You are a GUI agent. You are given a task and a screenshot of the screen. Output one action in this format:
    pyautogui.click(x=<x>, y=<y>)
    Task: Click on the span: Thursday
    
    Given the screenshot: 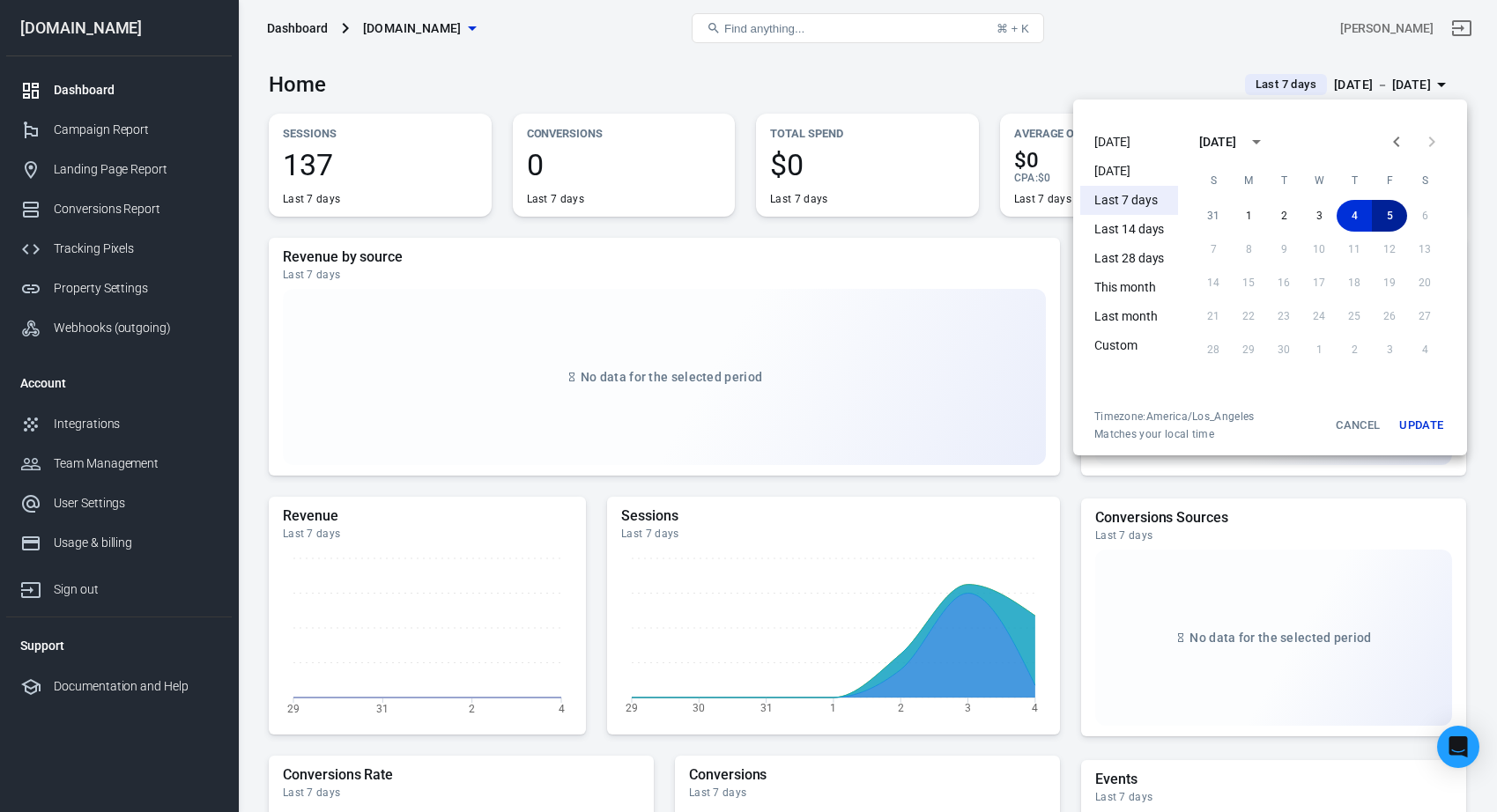 What is the action you would take?
    pyautogui.click(x=1354, y=180)
    